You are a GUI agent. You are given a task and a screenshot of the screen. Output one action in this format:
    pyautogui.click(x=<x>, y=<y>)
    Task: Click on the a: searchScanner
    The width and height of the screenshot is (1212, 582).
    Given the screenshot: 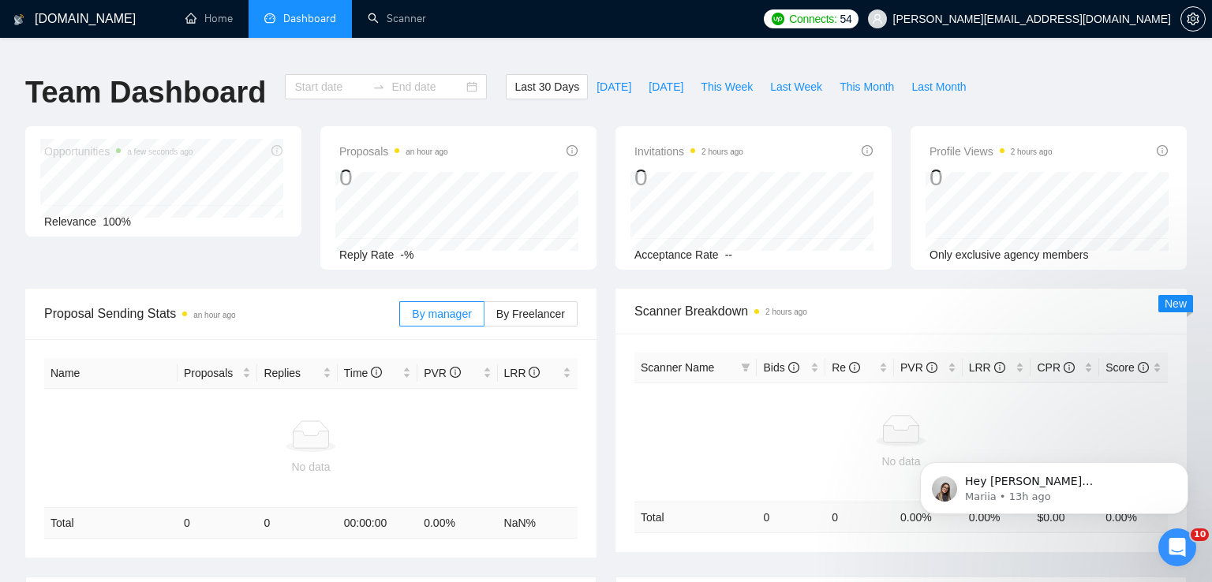 What is the action you would take?
    pyautogui.click(x=397, y=18)
    